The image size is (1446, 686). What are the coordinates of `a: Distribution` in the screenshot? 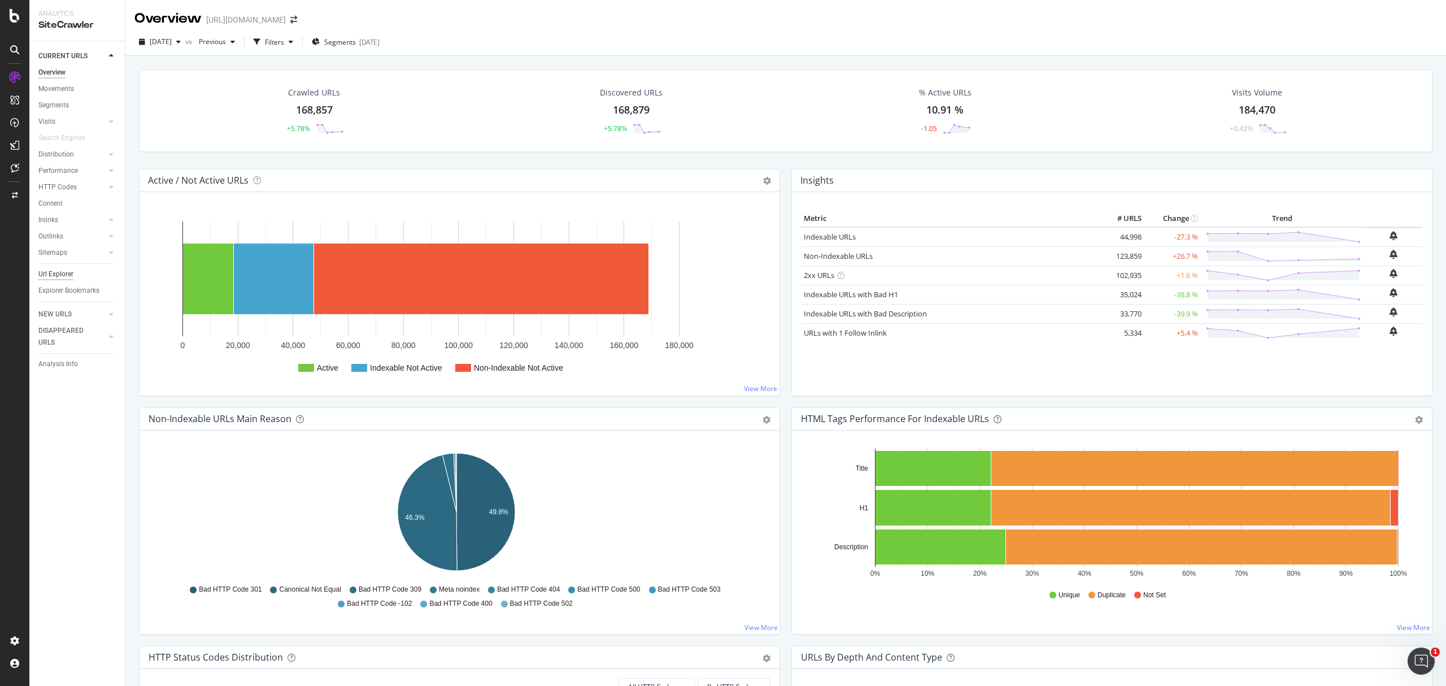 It's located at (72, 154).